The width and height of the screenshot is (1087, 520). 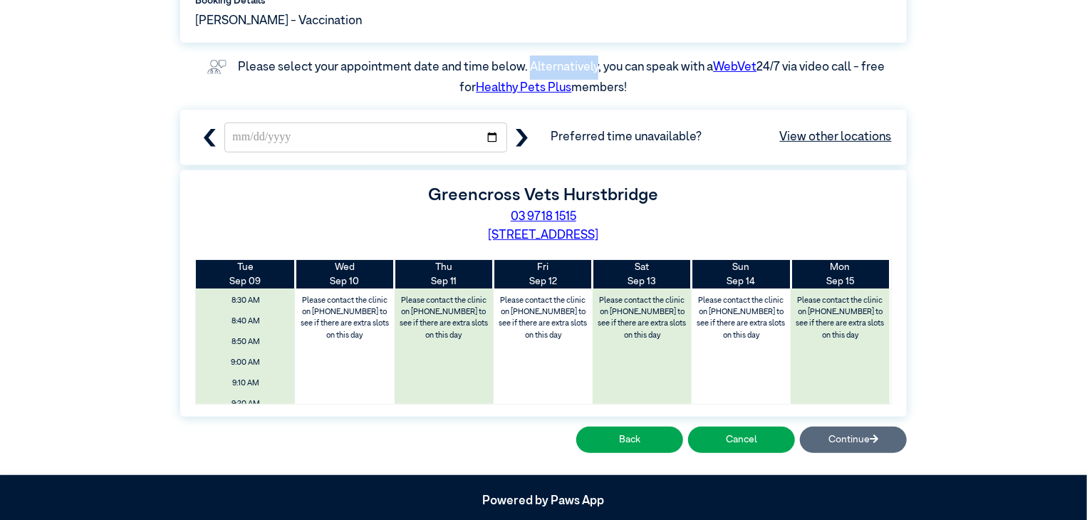 What do you see at coordinates (741, 274) in the screenshot?
I see `th: Sep 14` at bounding box center [741, 274].